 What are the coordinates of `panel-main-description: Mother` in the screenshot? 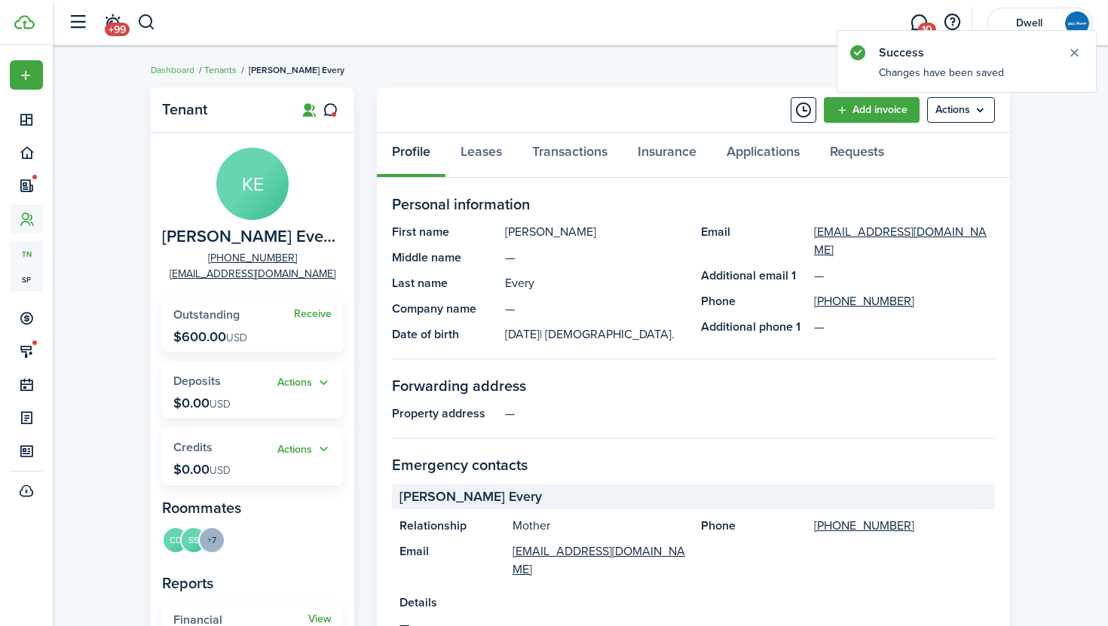 It's located at (599, 526).